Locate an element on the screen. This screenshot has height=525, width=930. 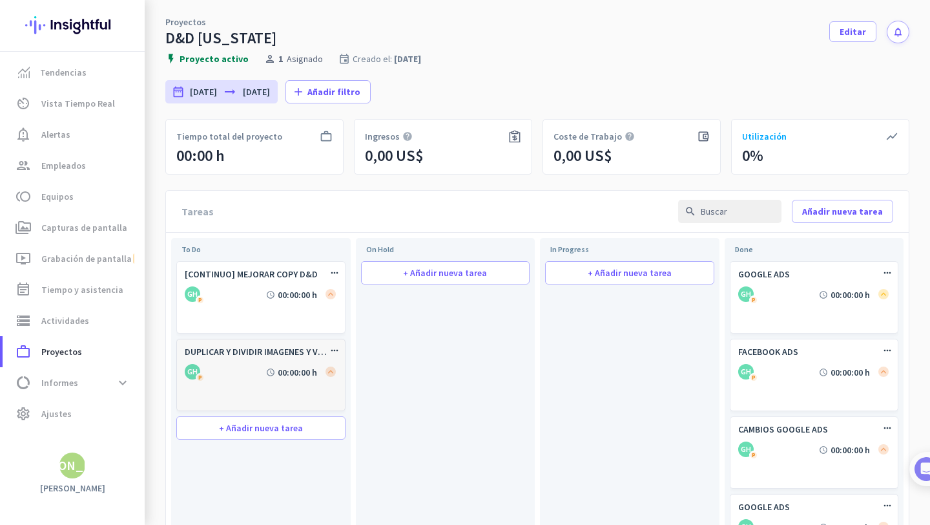
i: show_chart is located at coordinates (892, 136).